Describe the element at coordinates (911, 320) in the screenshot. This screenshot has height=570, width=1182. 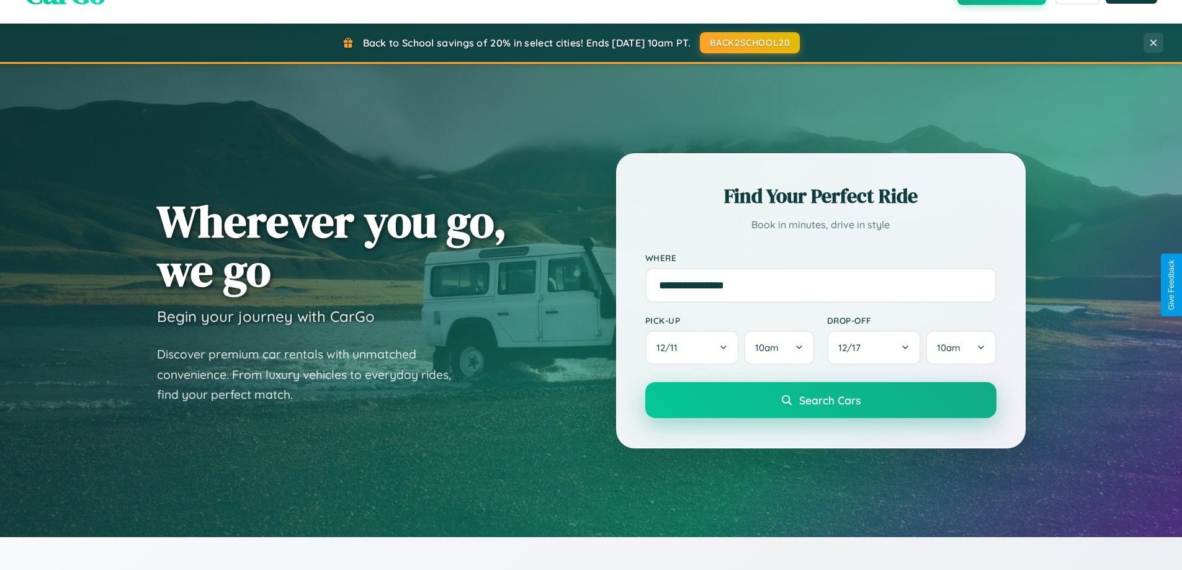
I see `label: Drop-off` at that location.